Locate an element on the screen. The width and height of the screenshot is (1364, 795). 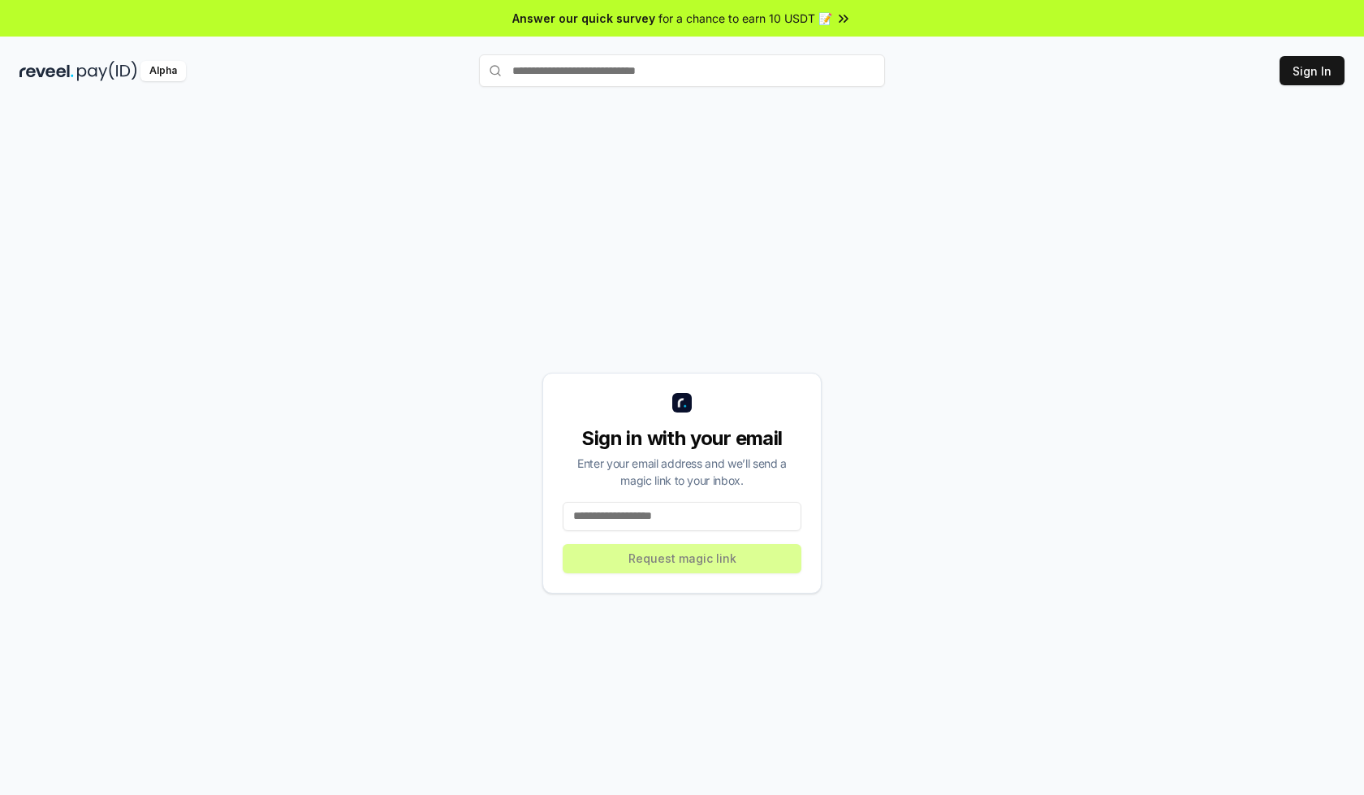
button: Sign In is located at coordinates (1312, 71).